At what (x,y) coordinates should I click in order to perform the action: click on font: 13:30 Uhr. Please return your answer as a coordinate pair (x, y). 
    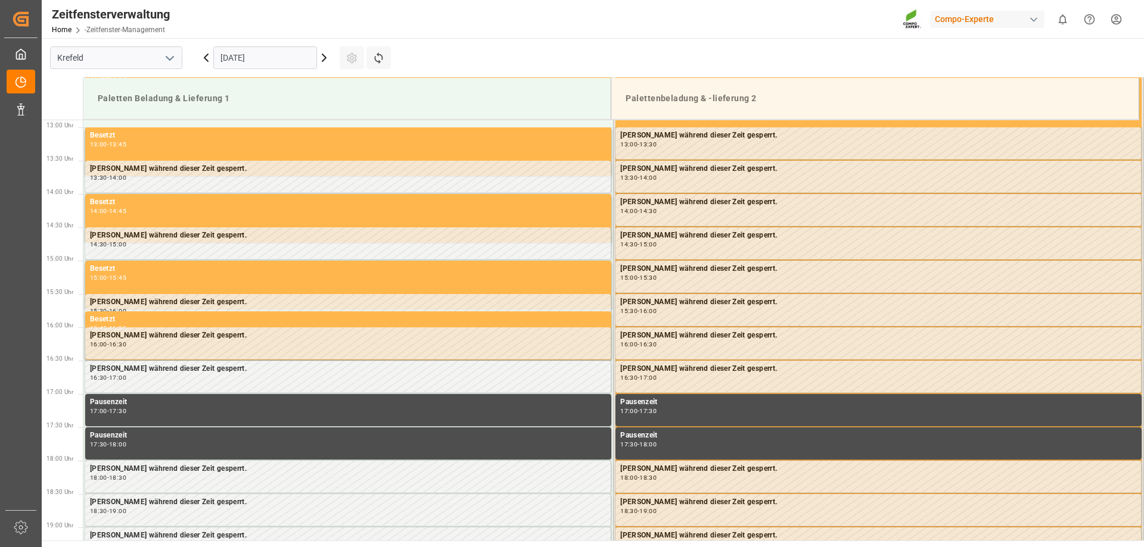
    Looking at the image, I should click on (60, 158).